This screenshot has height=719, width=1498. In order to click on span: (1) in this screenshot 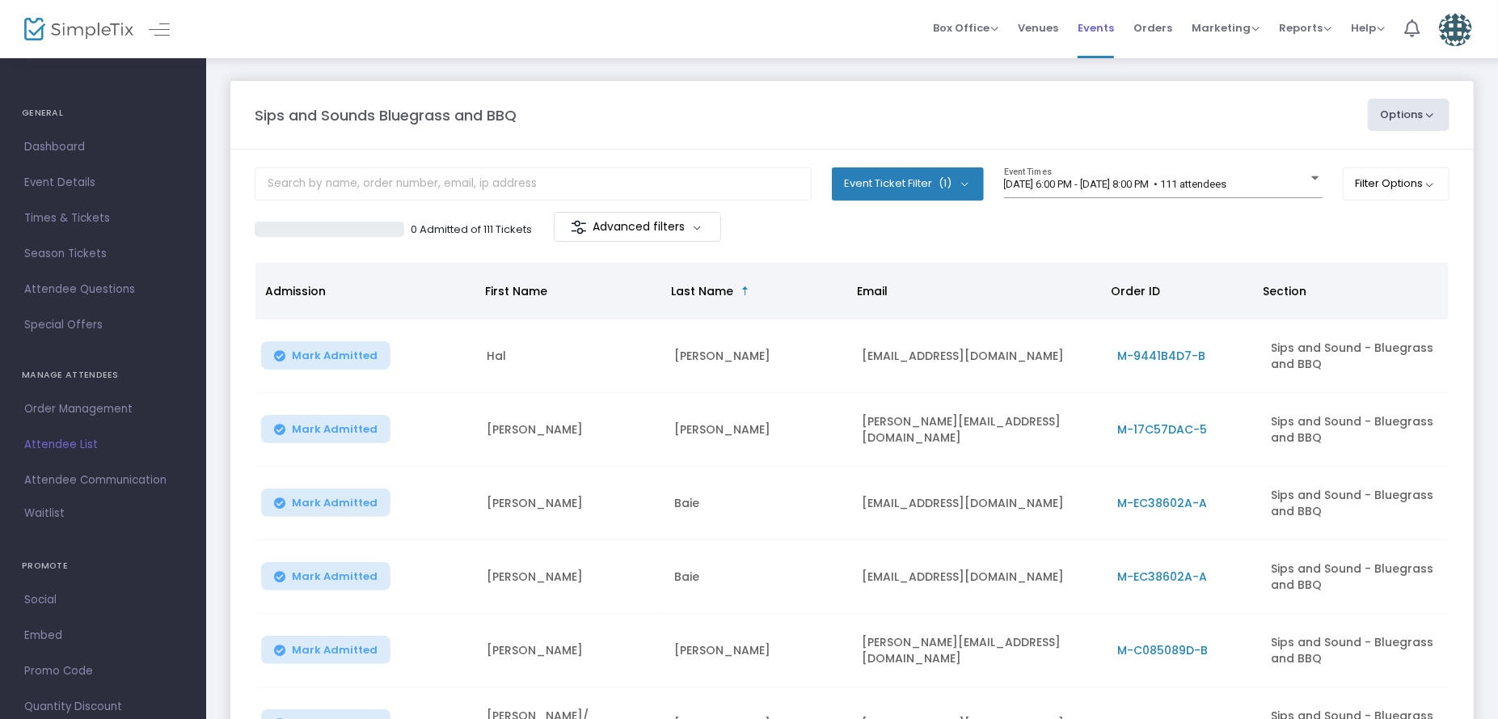, I will do `click(945, 184)`.